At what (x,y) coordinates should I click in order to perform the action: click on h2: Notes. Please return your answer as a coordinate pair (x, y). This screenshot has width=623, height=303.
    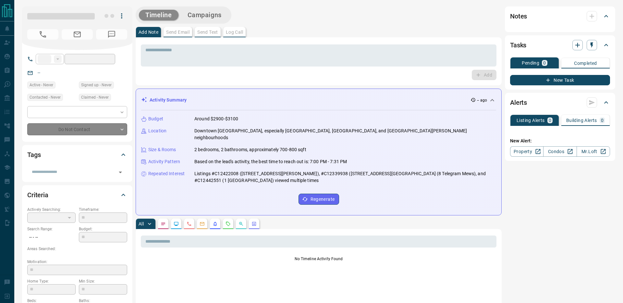
    Looking at the image, I should click on (518, 16).